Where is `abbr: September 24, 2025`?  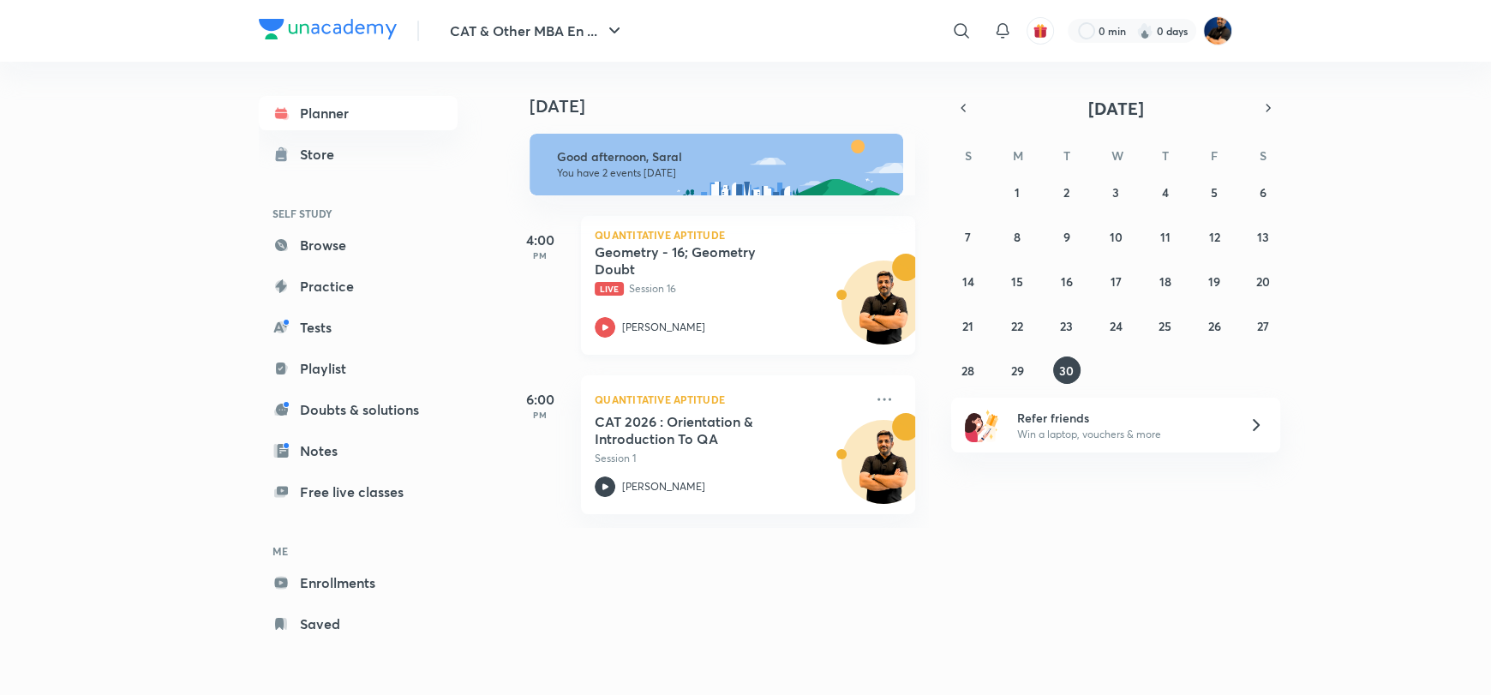
abbr: September 24, 2025 is located at coordinates (1115, 326).